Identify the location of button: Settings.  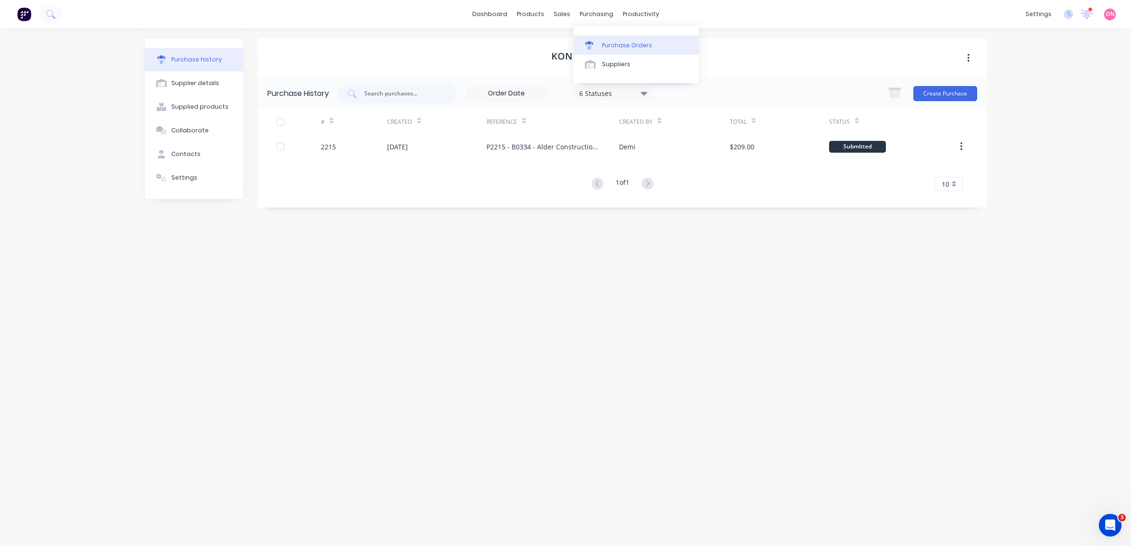
(194, 178).